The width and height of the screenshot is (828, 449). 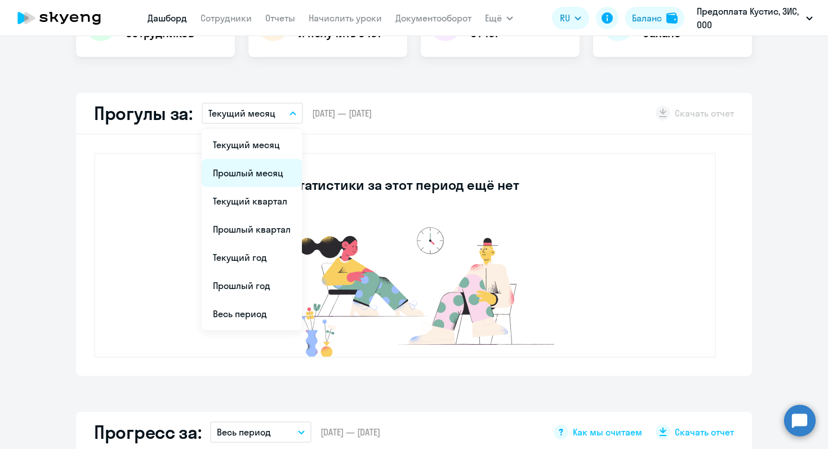 I want to click on button: Текущий месяц, so click(x=252, y=113).